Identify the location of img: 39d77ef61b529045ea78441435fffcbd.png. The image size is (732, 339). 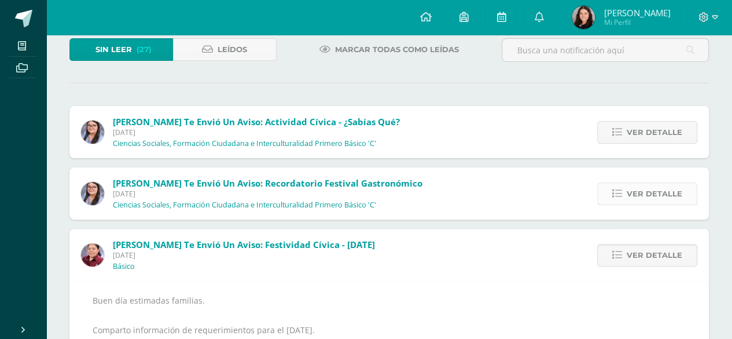
(583, 17).